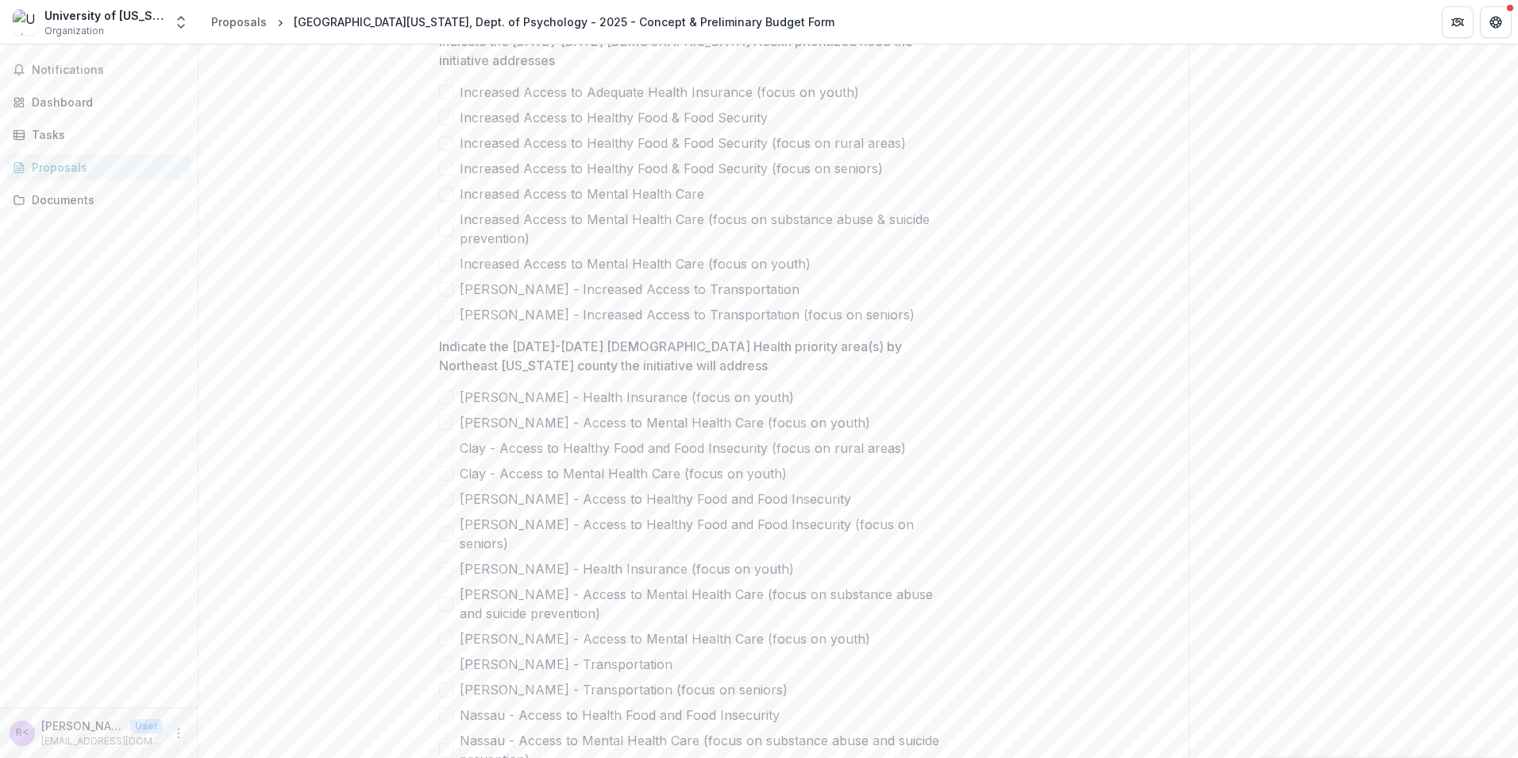 The image size is (1518, 758). I want to click on span: Increased Access to Mental Health Care (focus on substance abuse & suicide prevention), so click(704, 229).